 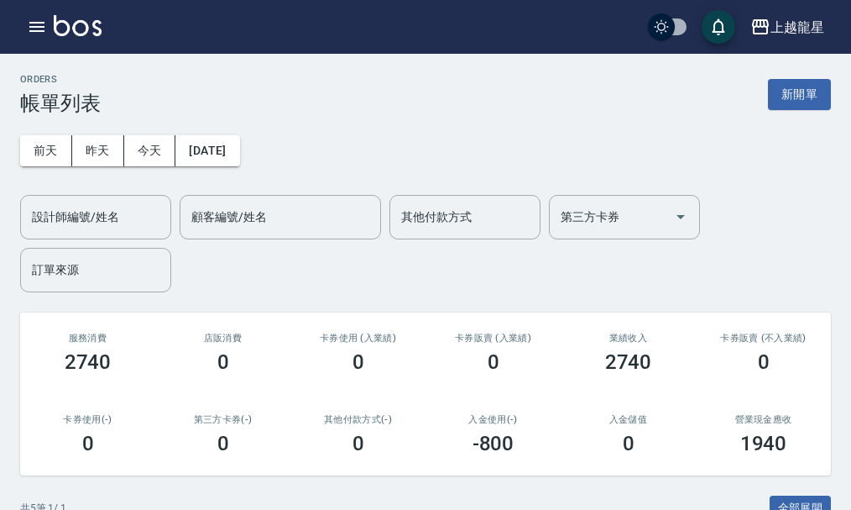 I want to click on h3: 1940, so click(x=764, y=443).